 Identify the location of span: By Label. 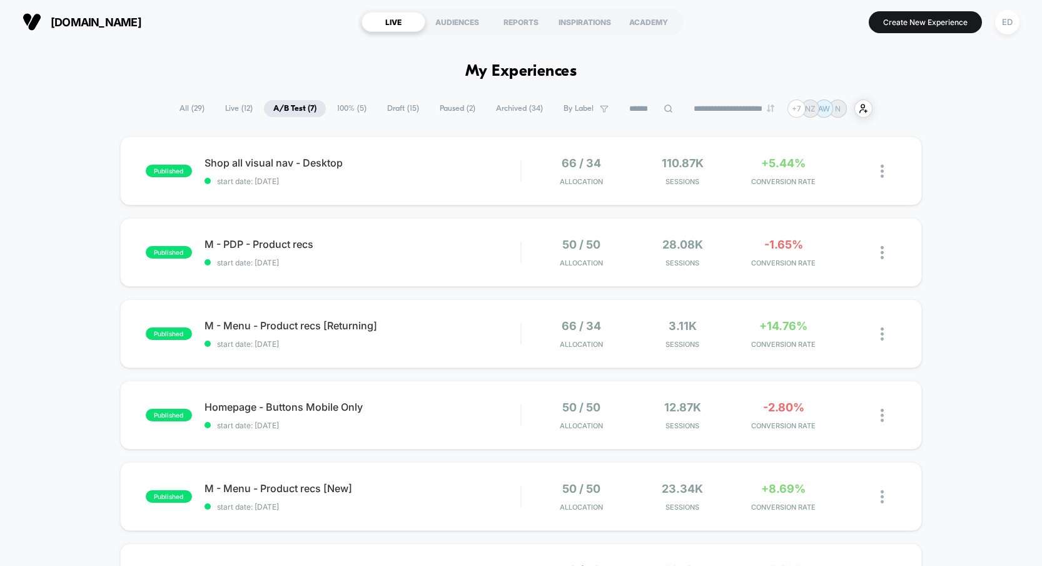
(579, 108).